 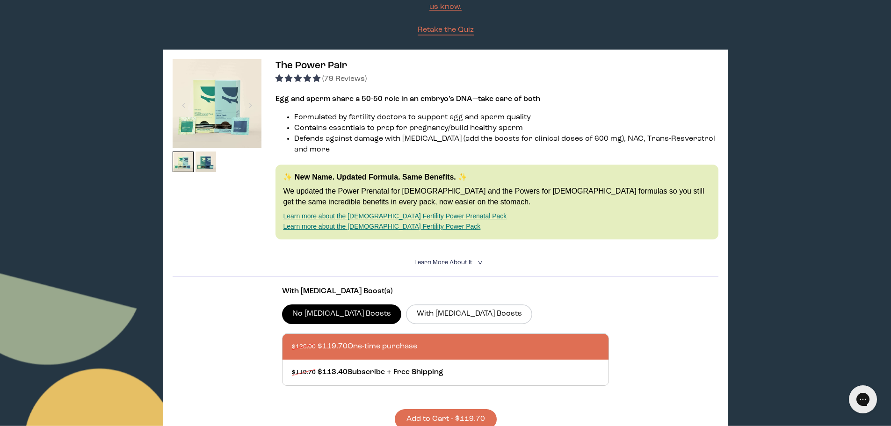 What do you see at coordinates (408, 99) in the screenshot?
I see `strong: Egg and sperm share a 50-50 role in an embryo’s DNA—take care of both` at bounding box center [408, 99].